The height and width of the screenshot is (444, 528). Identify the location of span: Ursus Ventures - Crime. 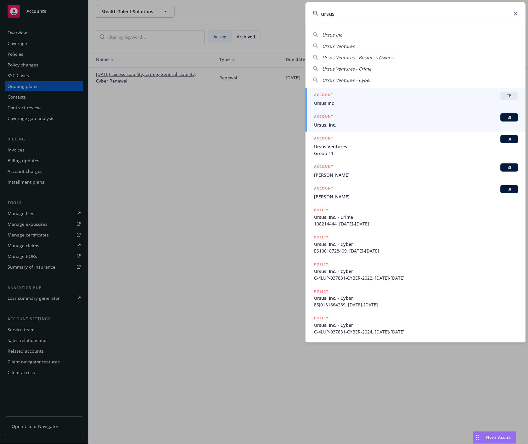
(347, 69).